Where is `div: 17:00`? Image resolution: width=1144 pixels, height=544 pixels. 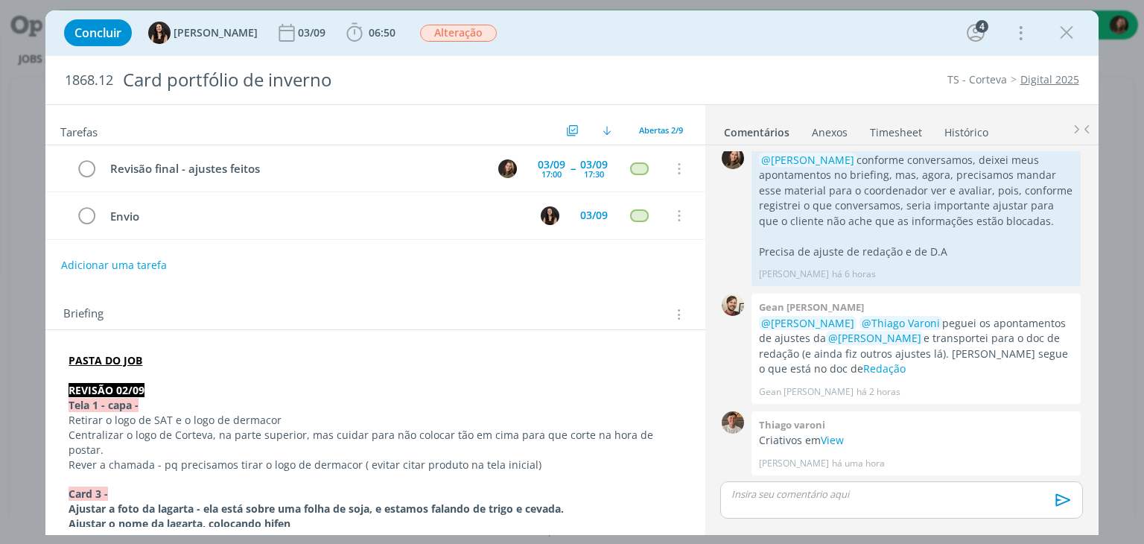
div: 17:00 is located at coordinates (551, 174).